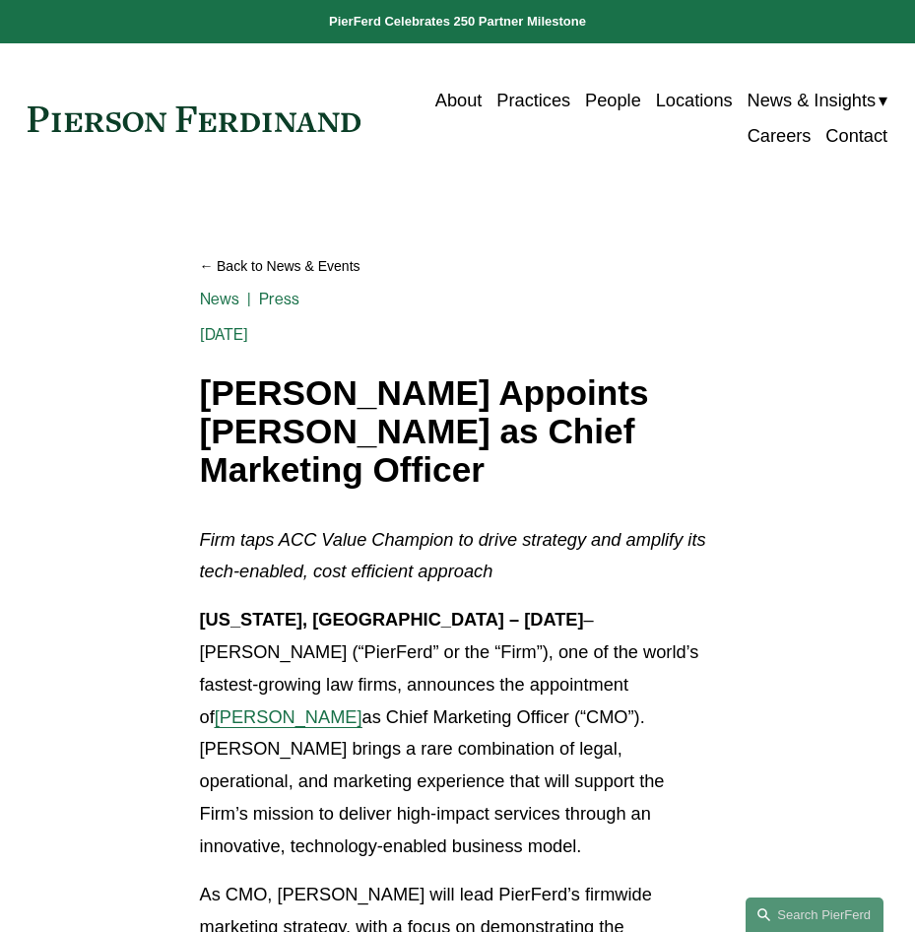  Describe the element at coordinates (815, 914) in the screenshot. I see `a: Search this site` at that location.